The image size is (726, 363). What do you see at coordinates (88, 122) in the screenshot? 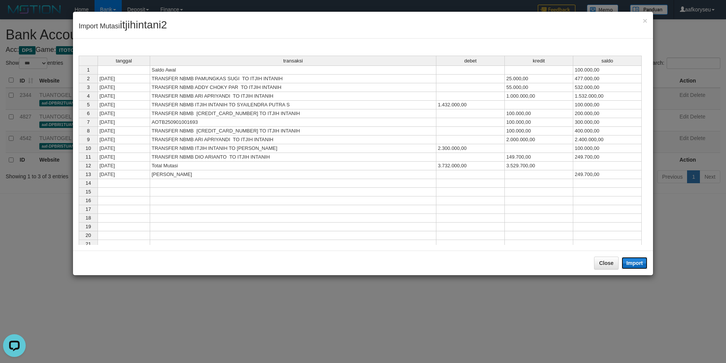
I see `span: 7` at bounding box center [88, 122].